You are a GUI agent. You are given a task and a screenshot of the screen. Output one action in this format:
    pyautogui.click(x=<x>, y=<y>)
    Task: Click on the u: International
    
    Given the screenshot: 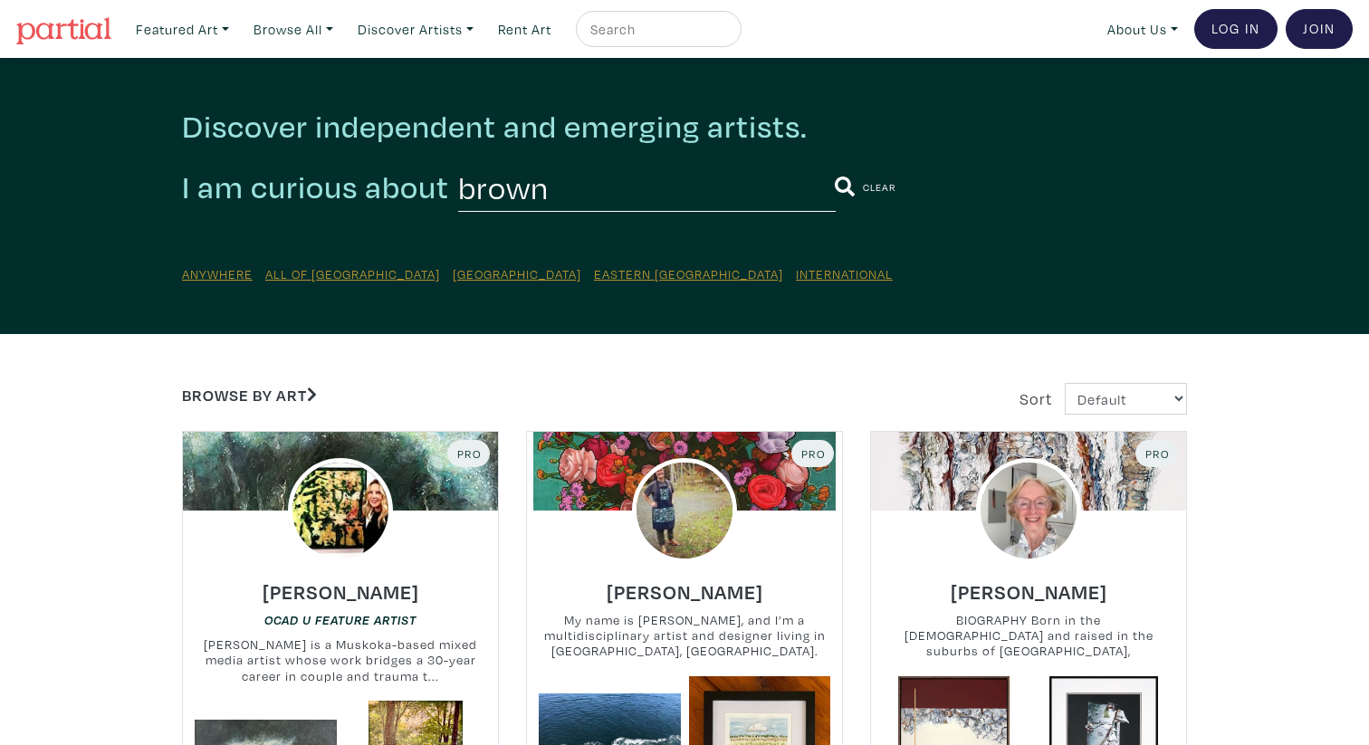 What is the action you would take?
    pyautogui.click(x=844, y=274)
    